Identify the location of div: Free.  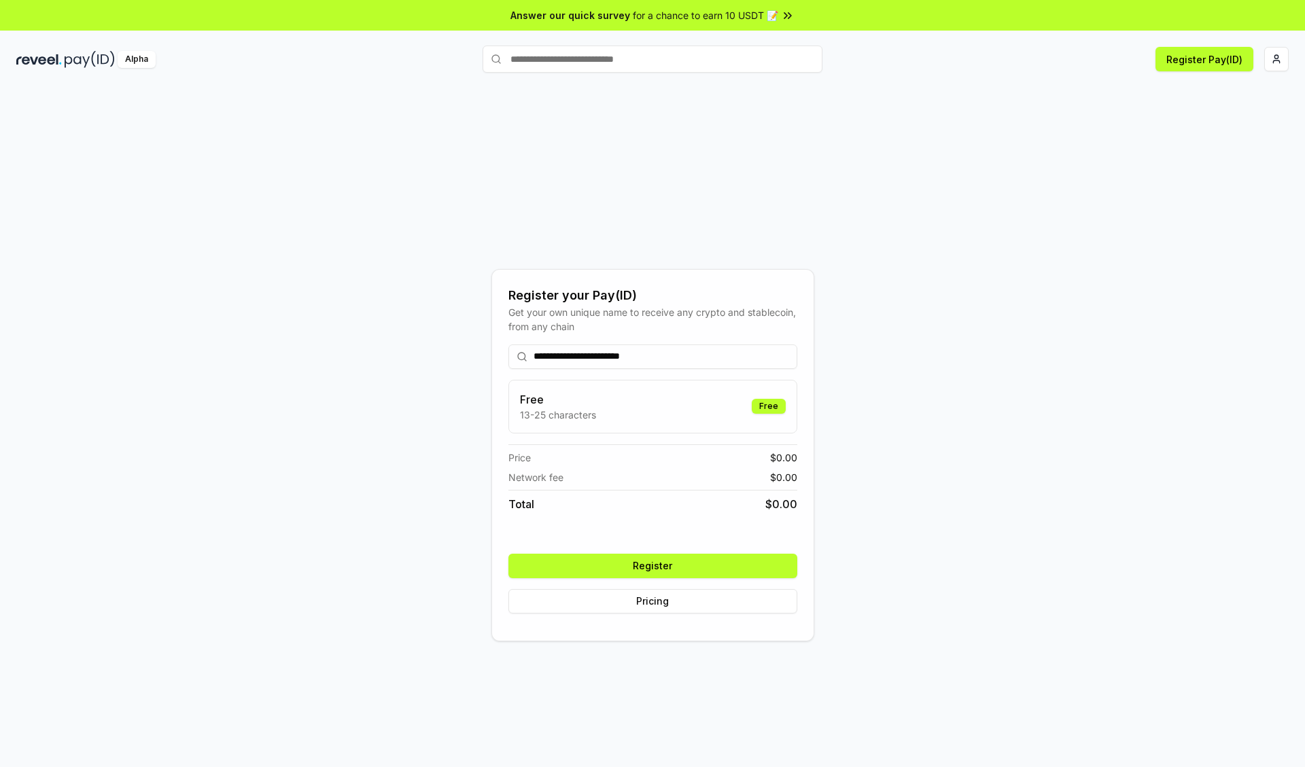
(769, 406).